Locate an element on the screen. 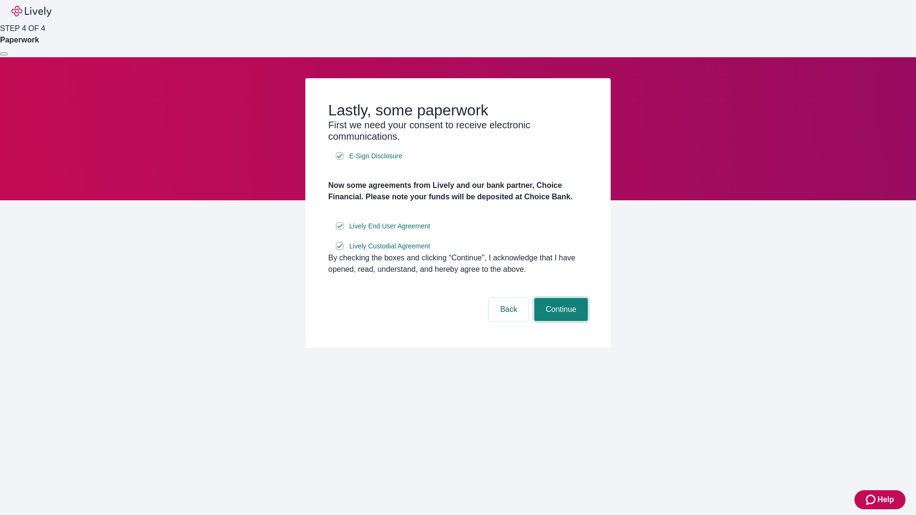  span: Lively End User Agreement is located at coordinates (390, 226).